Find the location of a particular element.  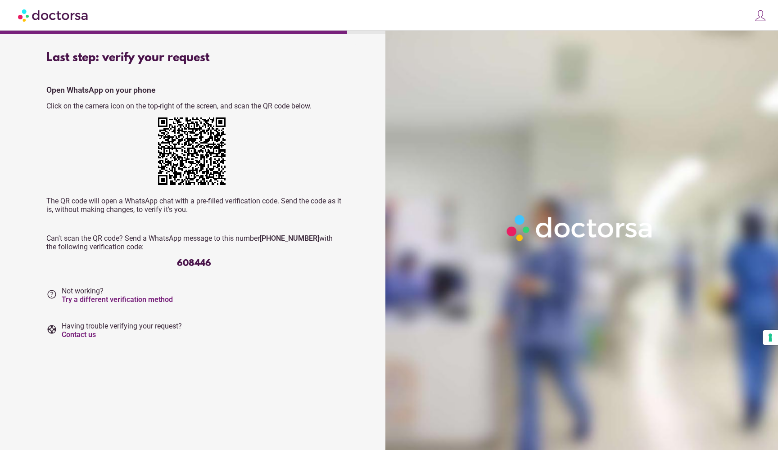

img: Logo-Doctorsa-trans-White-partial-flat.png is located at coordinates (581, 228).